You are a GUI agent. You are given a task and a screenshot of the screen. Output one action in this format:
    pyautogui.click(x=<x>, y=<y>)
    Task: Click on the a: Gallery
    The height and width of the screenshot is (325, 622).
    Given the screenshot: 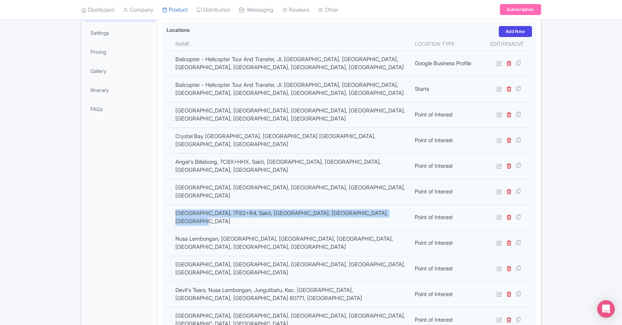 What is the action you would take?
    pyautogui.click(x=120, y=71)
    